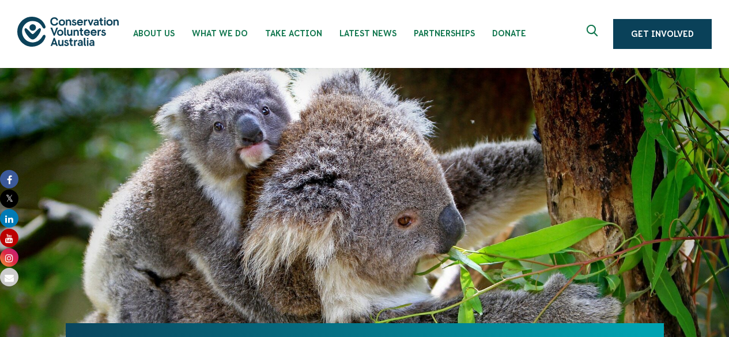 This screenshot has width=729, height=337. What do you see at coordinates (662, 34) in the screenshot?
I see `a: Get Involved` at bounding box center [662, 34].